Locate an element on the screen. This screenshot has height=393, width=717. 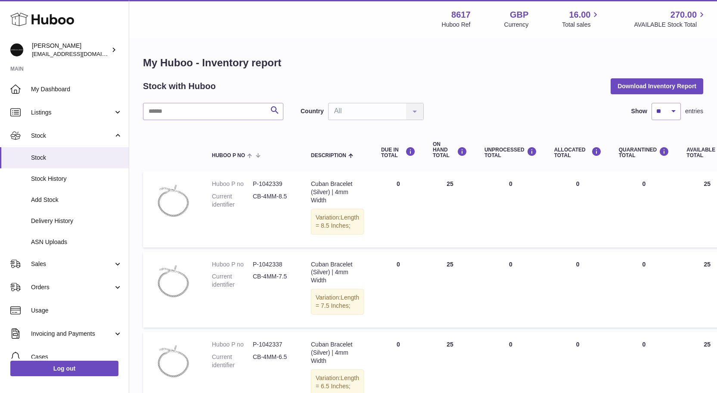
div: ON HAND Total is located at coordinates (450, 150).